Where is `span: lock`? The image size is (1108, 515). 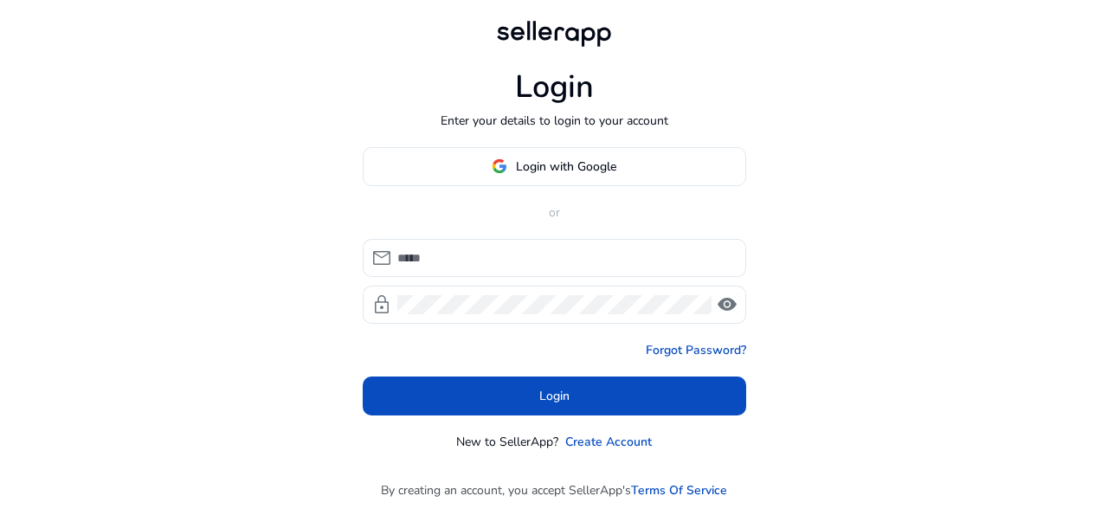
span: lock is located at coordinates (382, 305).